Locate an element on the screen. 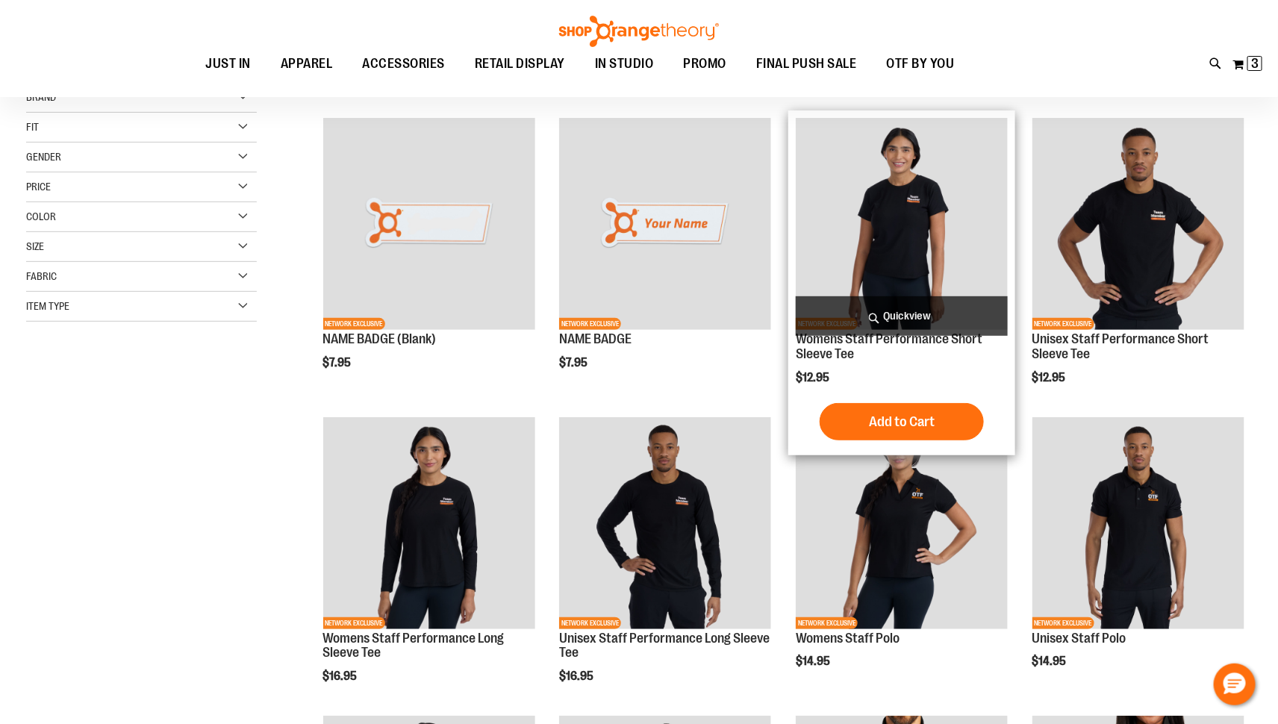 The height and width of the screenshot is (724, 1278). a: OTF BY YOU is located at coordinates (920, 64).